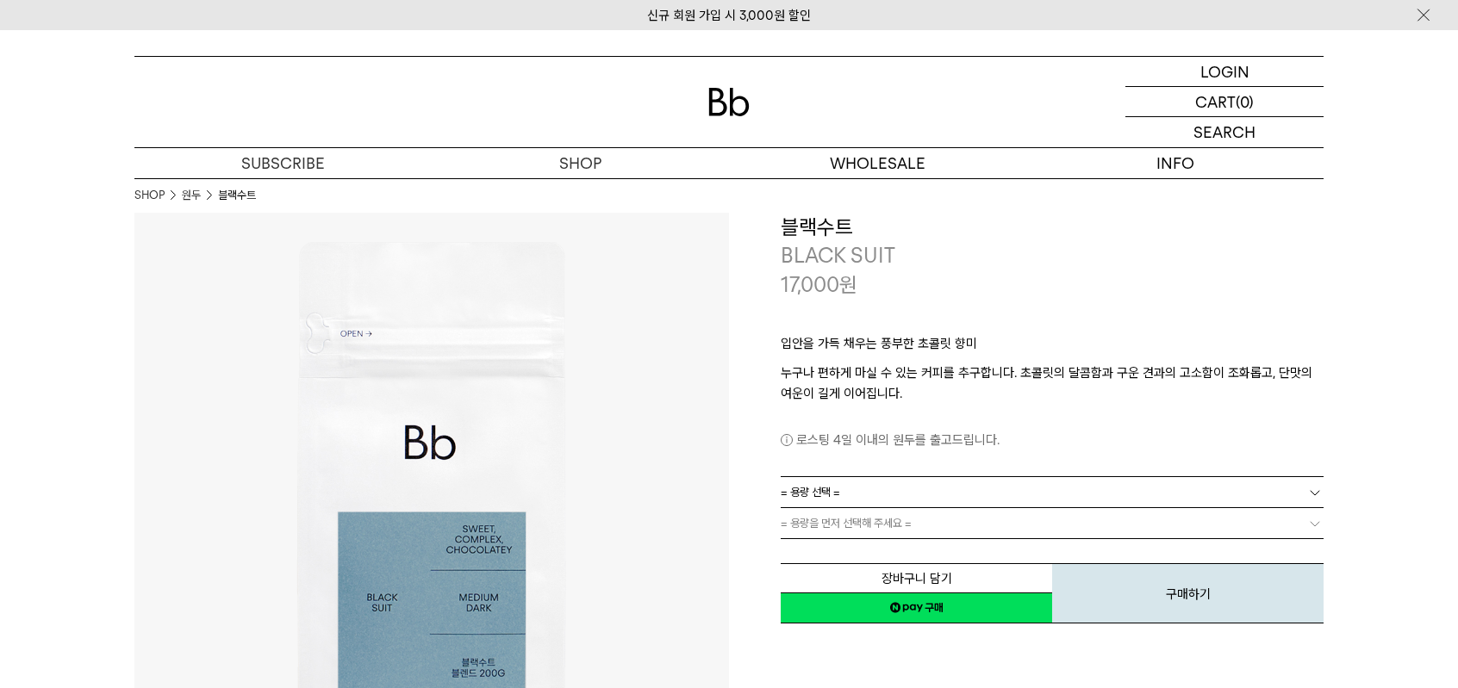 The width and height of the screenshot is (1458, 688). I want to click on span: 원, so click(848, 284).